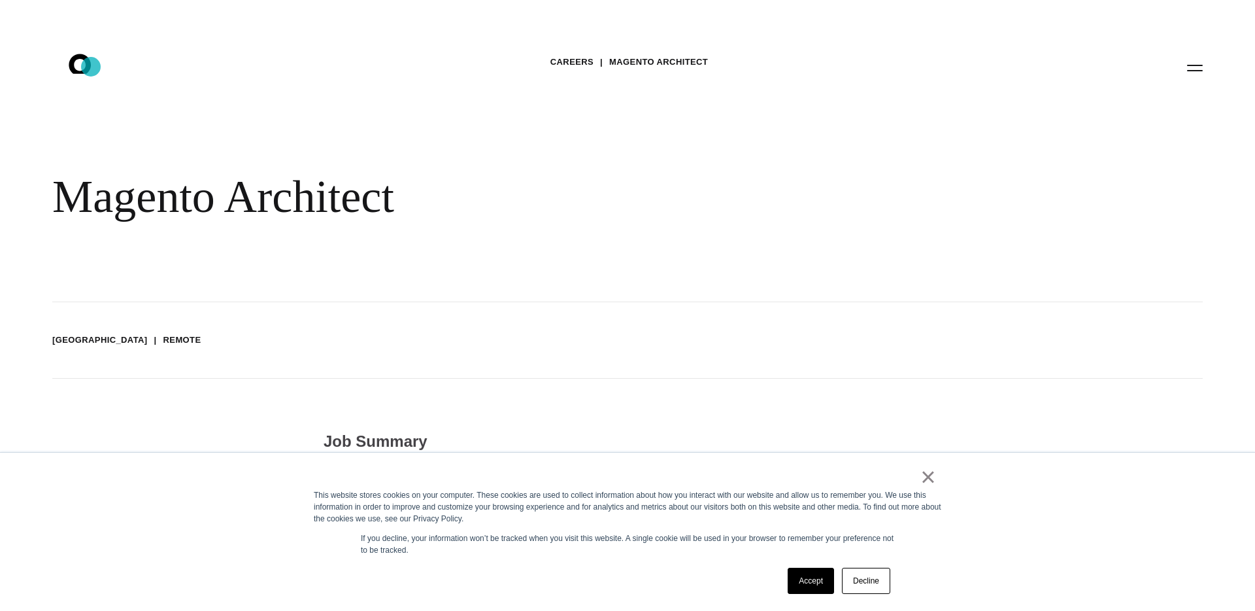 Image resolution: width=1255 pixels, height=611 pixels. What do you see at coordinates (628, 507) in the screenshot?
I see `div: This website stores cookies on your computer. These cookies are used to collect information about...` at bounding box center [628, 507].